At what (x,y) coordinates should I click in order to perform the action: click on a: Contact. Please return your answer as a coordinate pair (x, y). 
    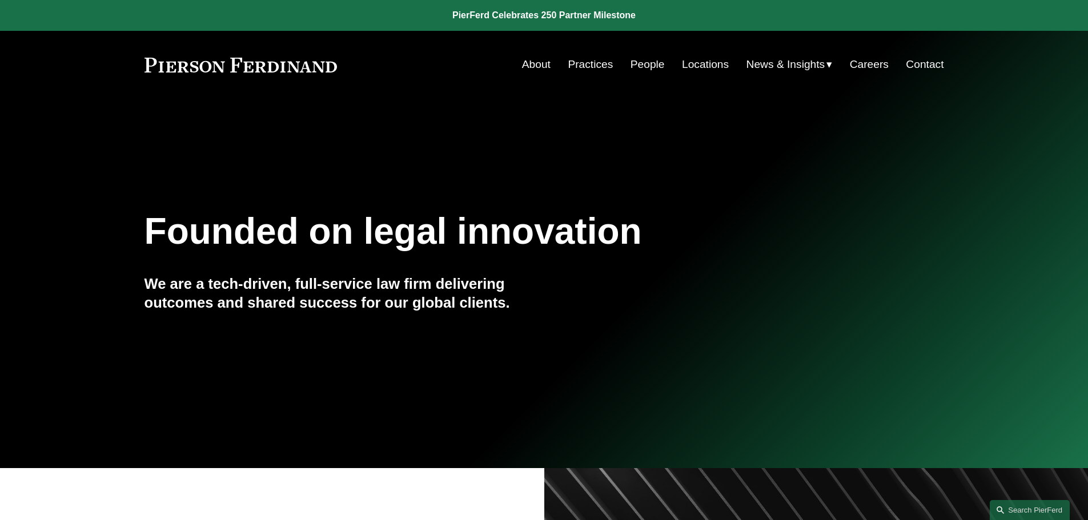
    Looking at the image, I should click on (925, 65).